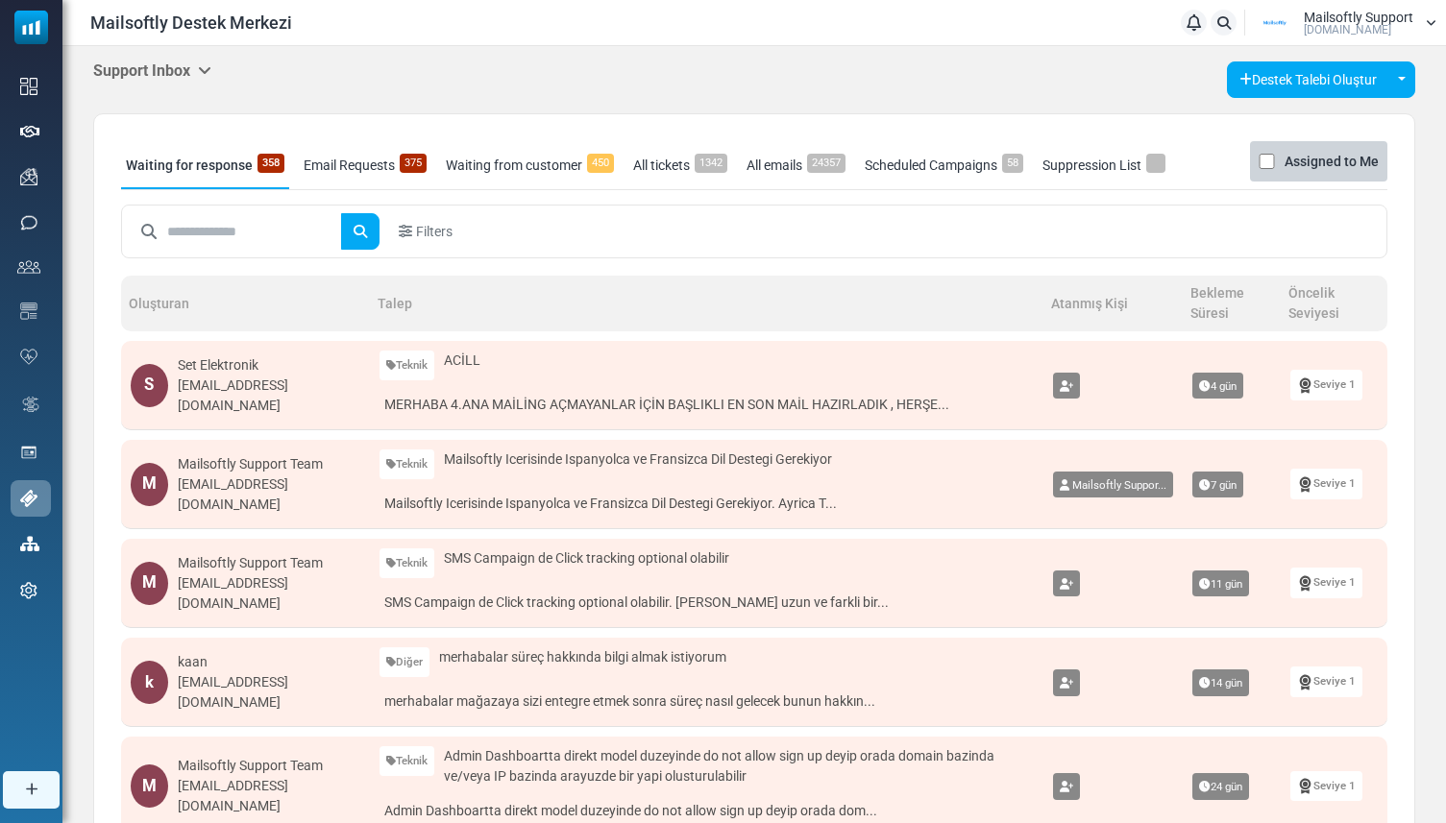 This screenshot has height=823, width=1446. Describe the element at coordinates (404, 662) in the screenshot. I see `a: Diğer` at that location.